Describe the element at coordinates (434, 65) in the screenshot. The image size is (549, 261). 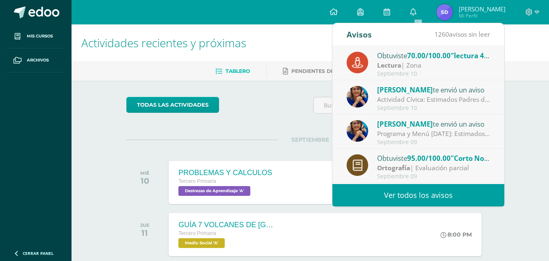
I see `div: | Zona` at that location.